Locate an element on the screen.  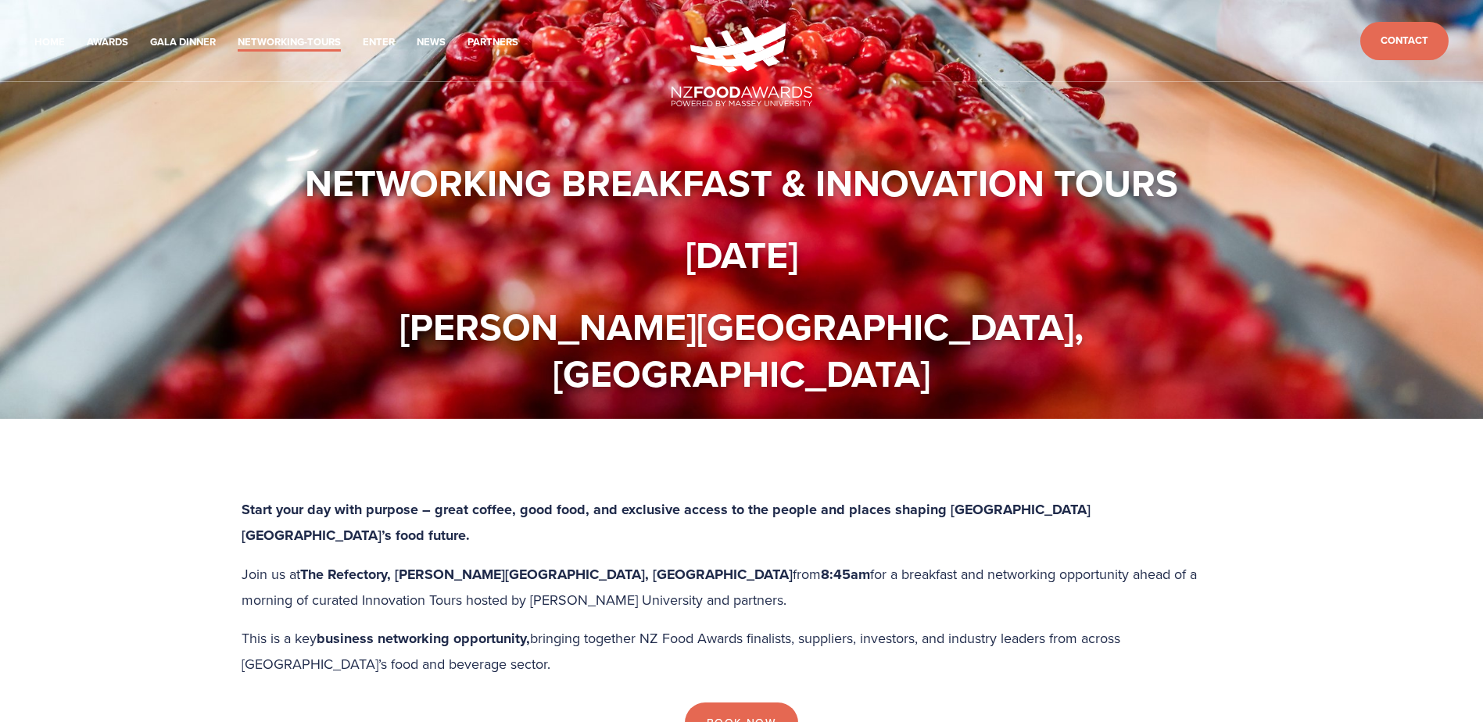
strong: Start your day with purpose – great coffee, good food, and exclusive access to the people and pla... is located at coordinates (668, 522).